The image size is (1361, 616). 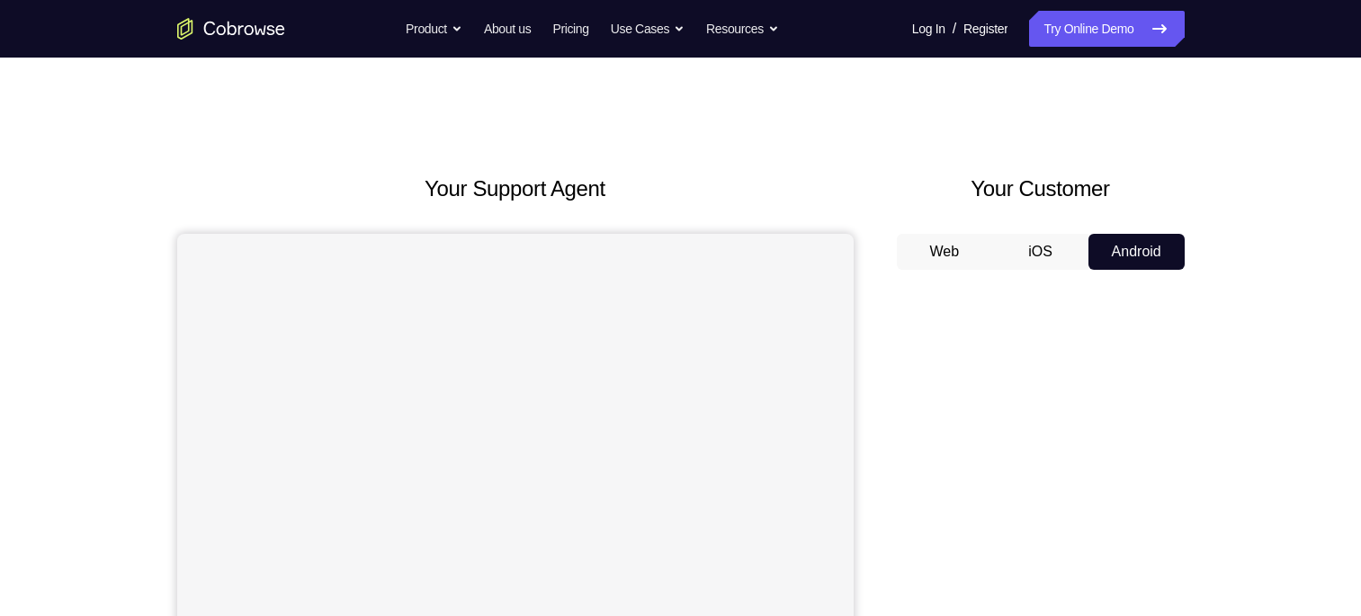 I want to click on button: Use Cases, so click(x=648, y=29).